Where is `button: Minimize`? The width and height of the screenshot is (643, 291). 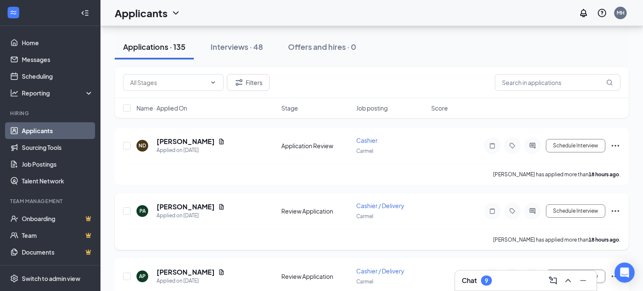
button: Minimize is located at coordinates (583, 281).